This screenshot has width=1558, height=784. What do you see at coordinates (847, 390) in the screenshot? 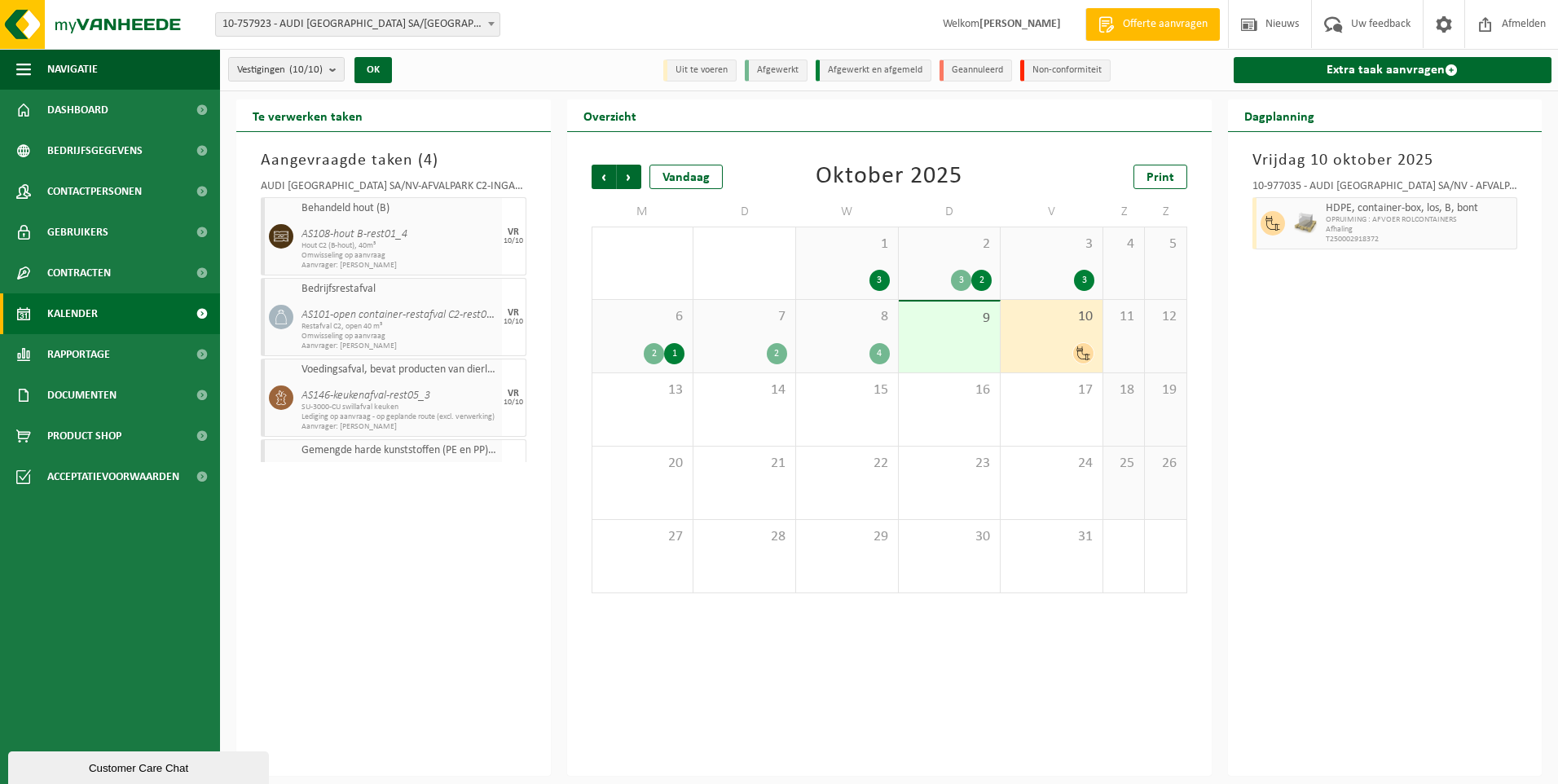
I see `span: 15` at bounding box center [847, 390].